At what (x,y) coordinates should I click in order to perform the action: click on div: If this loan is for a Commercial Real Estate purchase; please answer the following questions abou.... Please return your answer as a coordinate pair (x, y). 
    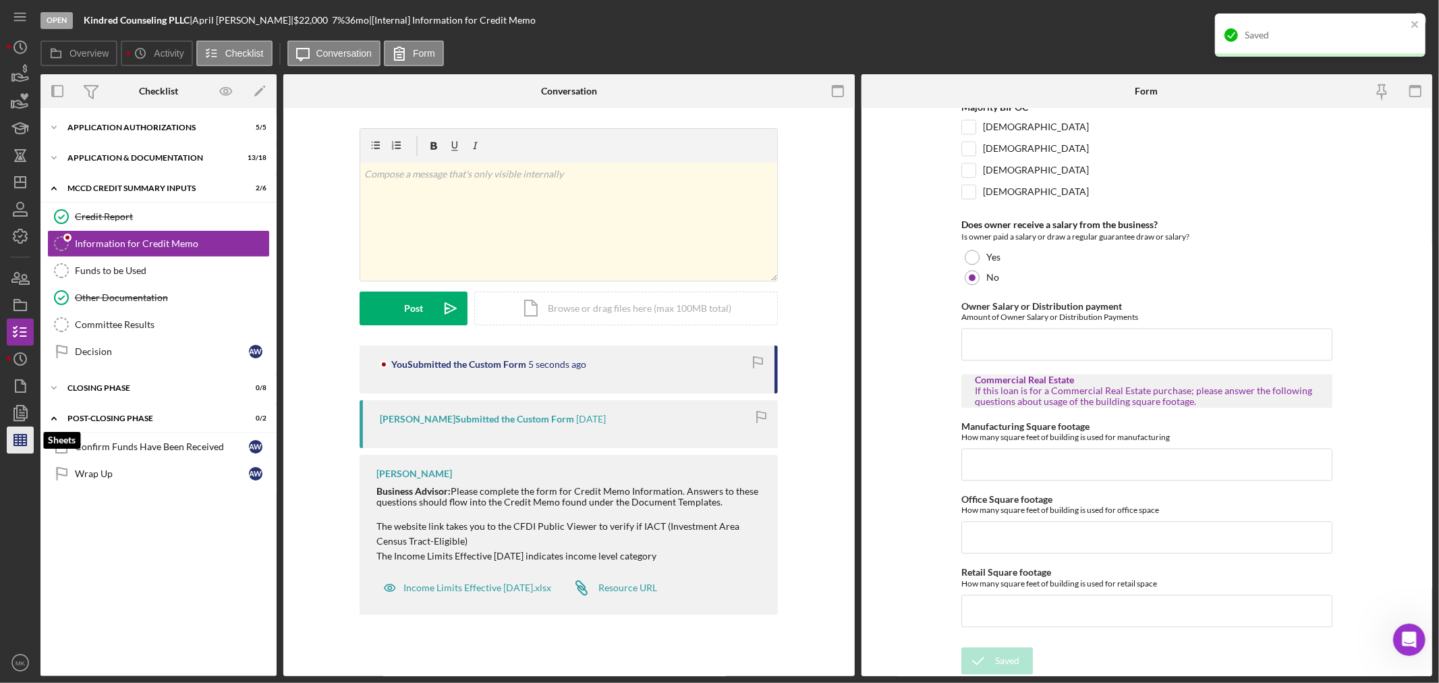
    Looking at the image, I should click on (1147, 396).